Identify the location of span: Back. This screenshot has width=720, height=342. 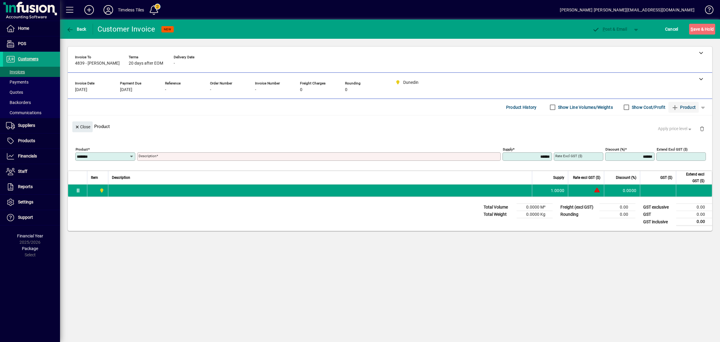
(76, 29).